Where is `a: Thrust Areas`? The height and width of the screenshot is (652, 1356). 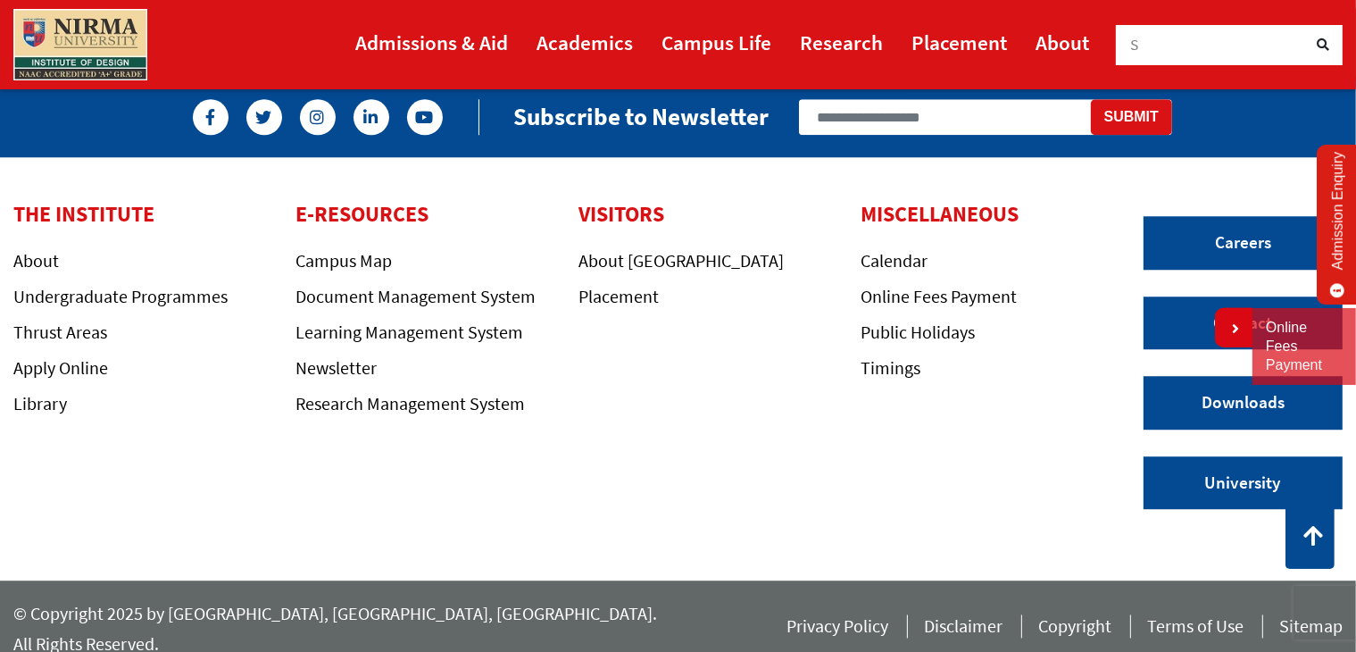 a: Thrust Areas is located at coordinates (60, 331).